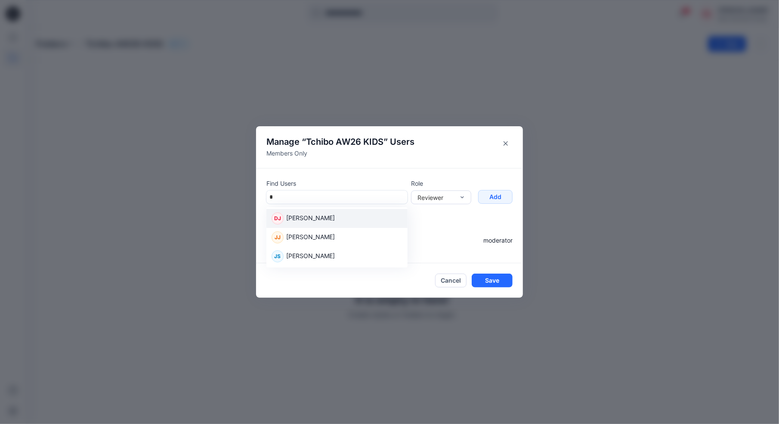 The image size is (779, 424). Describe the element at coordinates (451, 280) in the screenshot. I see `button: Cancel` at that location.